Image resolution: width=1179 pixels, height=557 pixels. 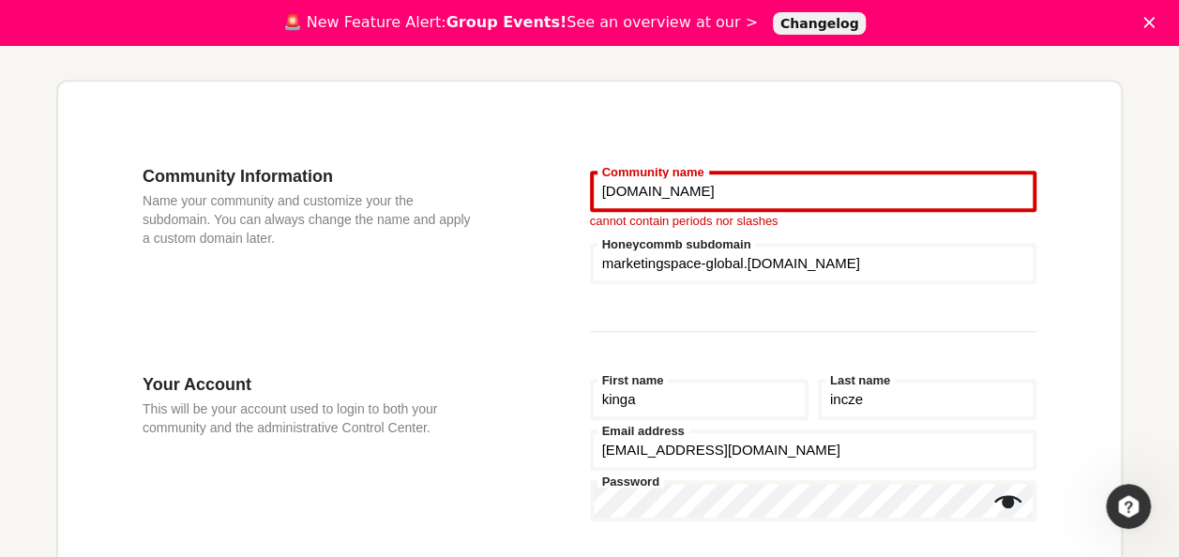 I want to click on label: Password, so click(x=630, y=481).